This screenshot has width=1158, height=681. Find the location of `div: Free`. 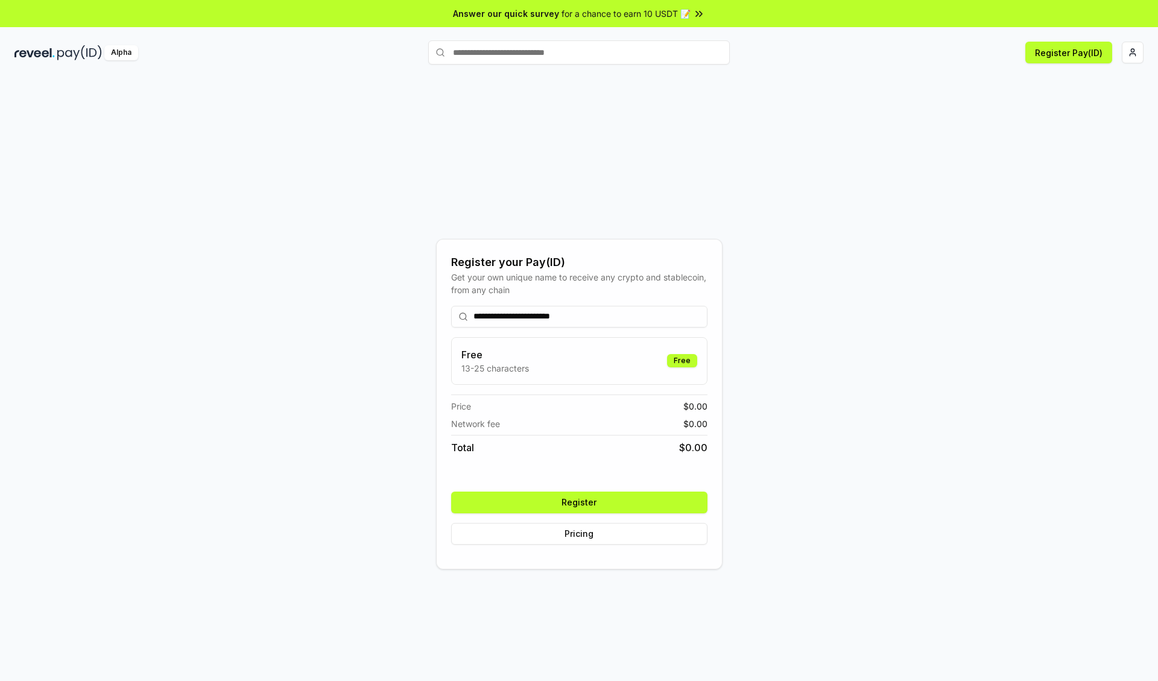

div: Free is located at coordinates (682, 361).